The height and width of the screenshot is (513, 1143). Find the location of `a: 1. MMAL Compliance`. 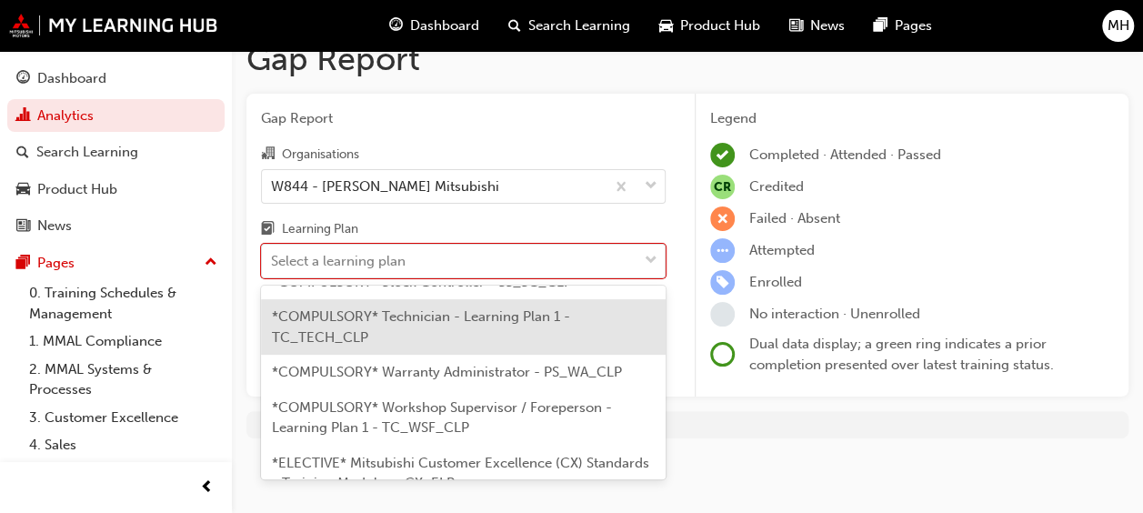

a: 1. MMAL Compliance is located at coordinates (123, 341).